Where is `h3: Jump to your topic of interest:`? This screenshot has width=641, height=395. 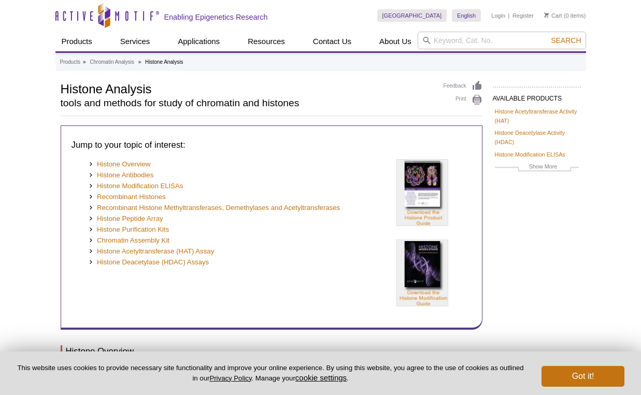
h3: Jump to your topic of interest: is located at coordinates (272, 145).